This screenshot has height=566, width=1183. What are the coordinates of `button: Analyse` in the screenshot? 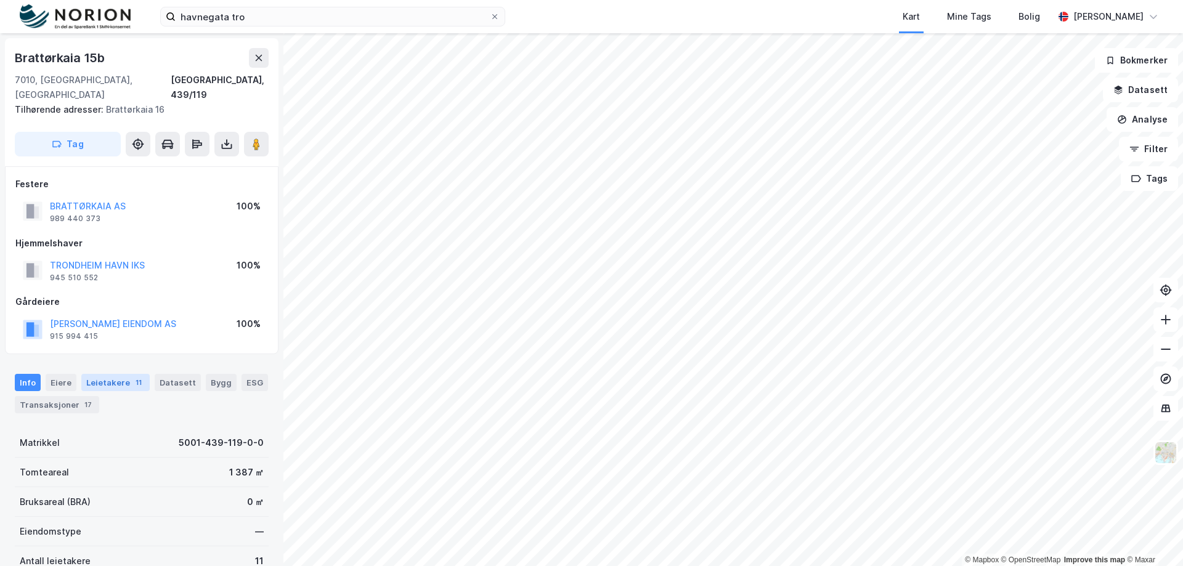 It's located at (1143, 120).